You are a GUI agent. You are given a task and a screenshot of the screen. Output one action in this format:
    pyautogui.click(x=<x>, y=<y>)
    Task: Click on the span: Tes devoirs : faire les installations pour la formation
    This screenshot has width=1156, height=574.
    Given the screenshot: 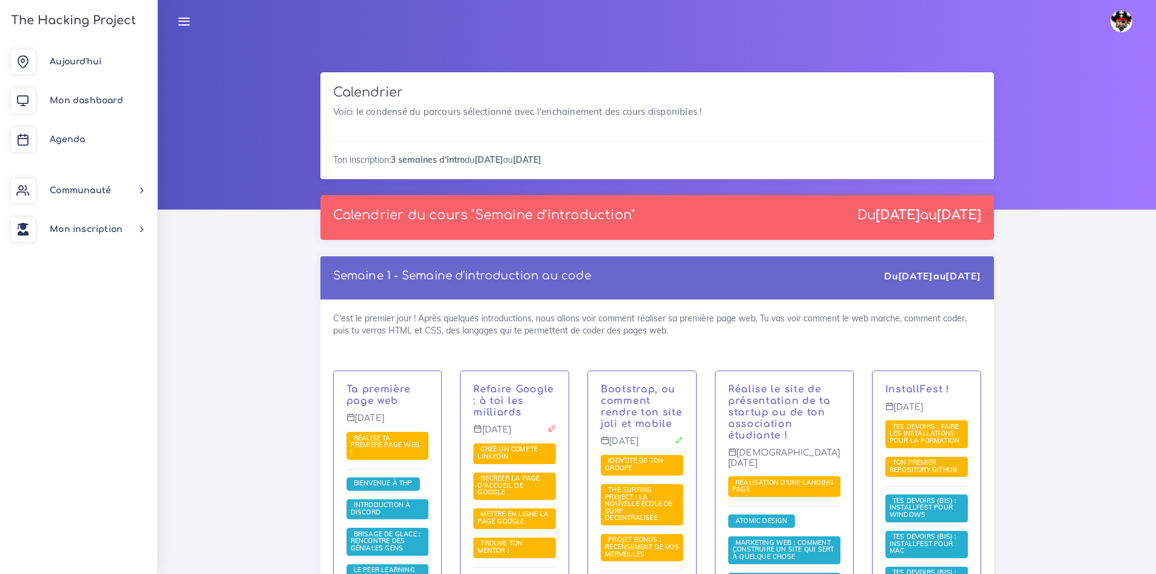 What is the action you would take?
    pyautogui.click(x=926, y=433)
    